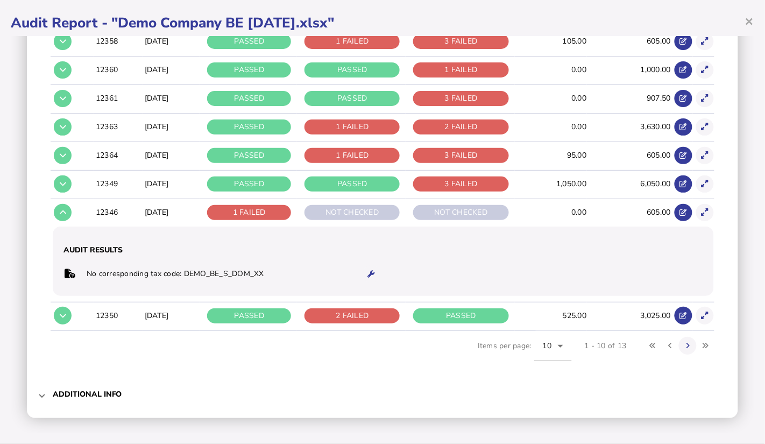 This screenshot has height=444, width=765. Describe the element at coordinates (552, 316) in the screenshot. I see `div: 525.00` at that location.